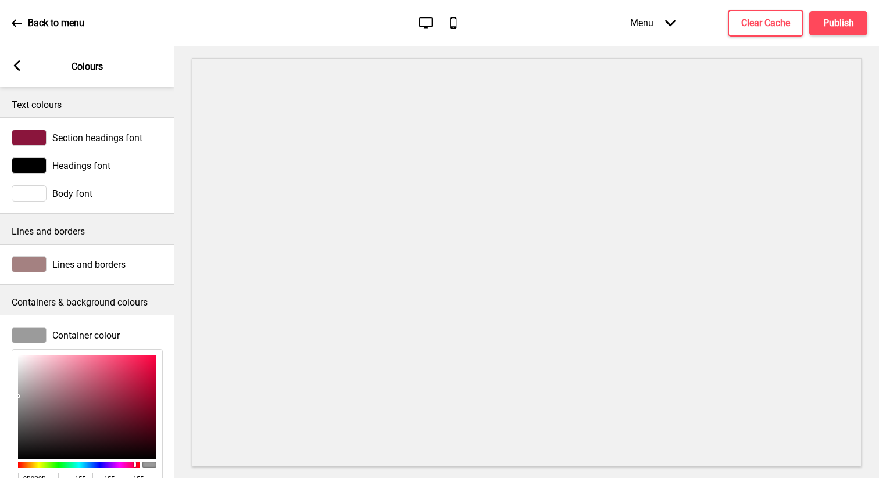 The height and width of the screenshot is (478, 879). I want to click on span: Lines and borders, so click(89, 264).